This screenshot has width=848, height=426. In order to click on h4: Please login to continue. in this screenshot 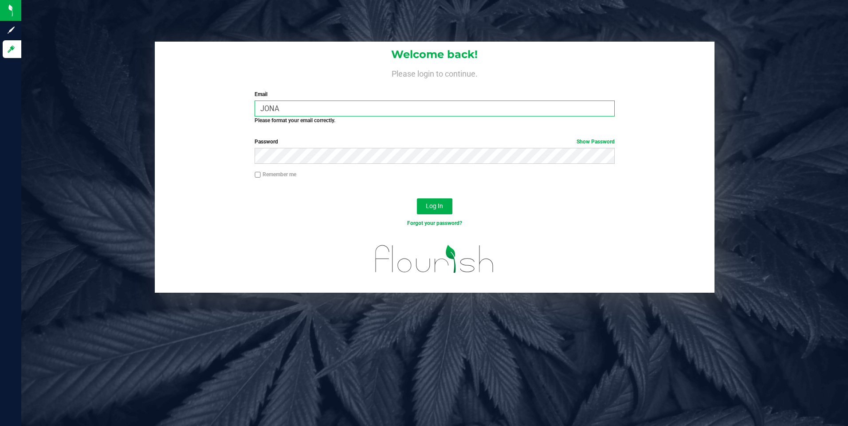, I will do `click(434, 73)`.